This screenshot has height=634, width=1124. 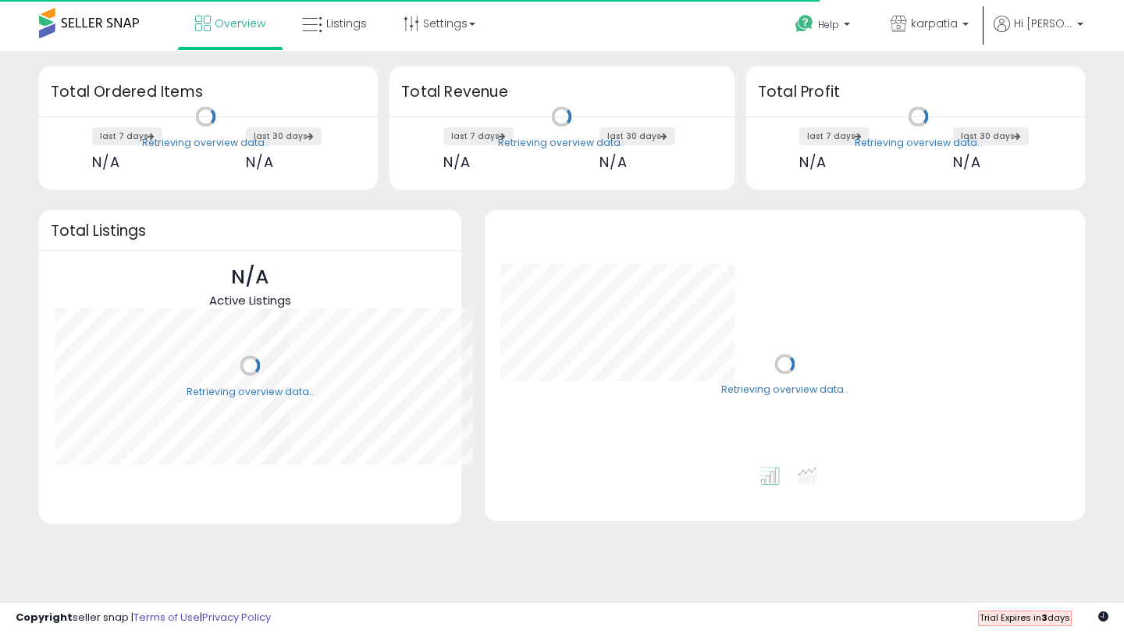 What do you see at coordinates (828, 24) in the screenshot?
I see `span: Help` at bounding box center [828, 24].